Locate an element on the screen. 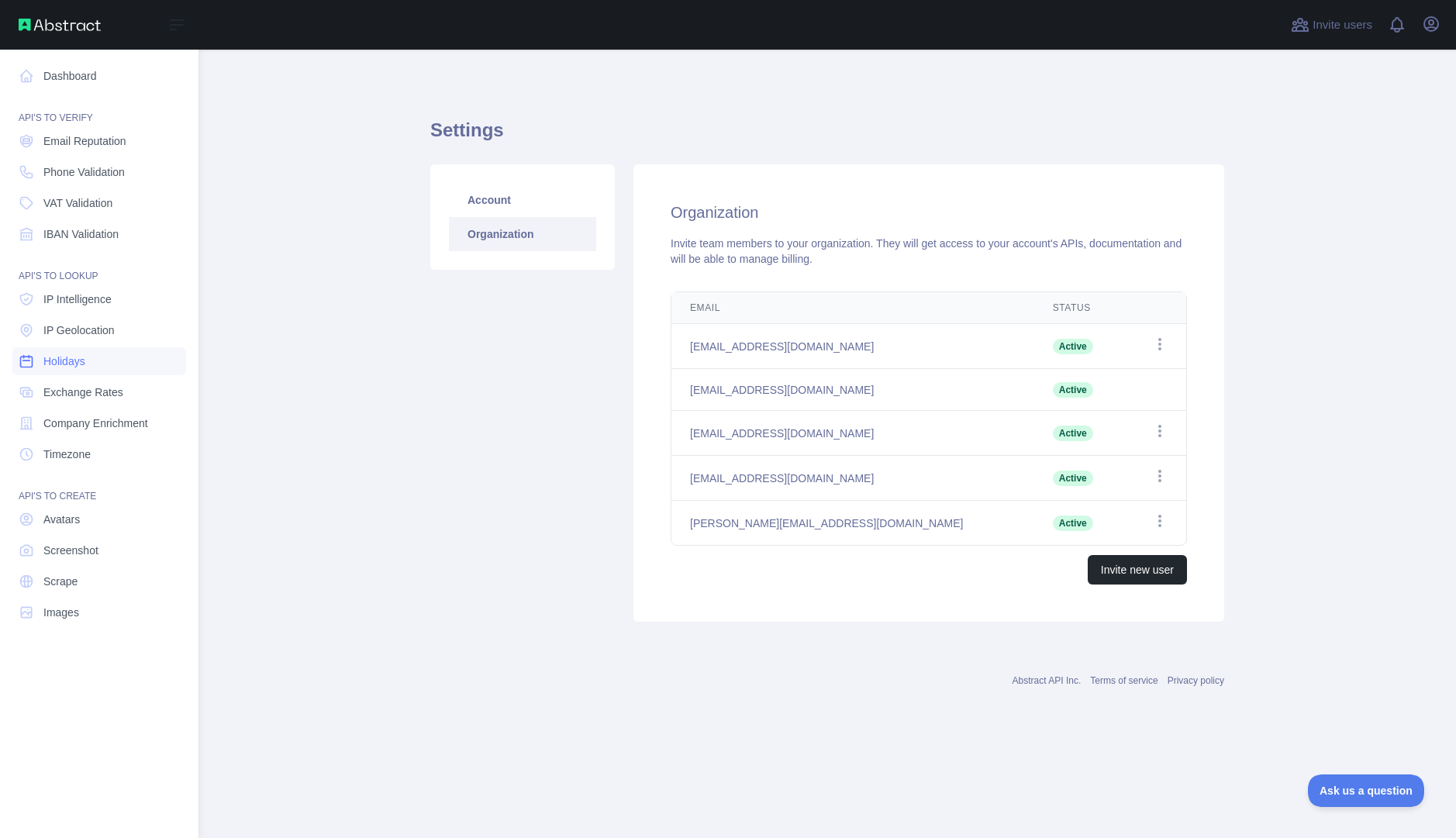 This screenshot has height=838, width=1456. a: Account is located at coordinates (523, 200).